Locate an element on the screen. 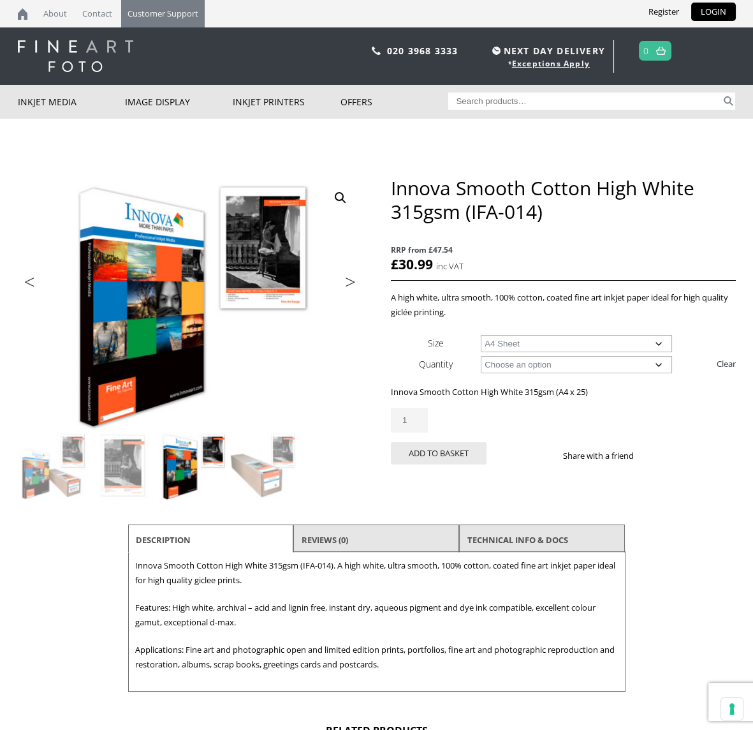  img: time.svg is located at coordinates (496, 50).